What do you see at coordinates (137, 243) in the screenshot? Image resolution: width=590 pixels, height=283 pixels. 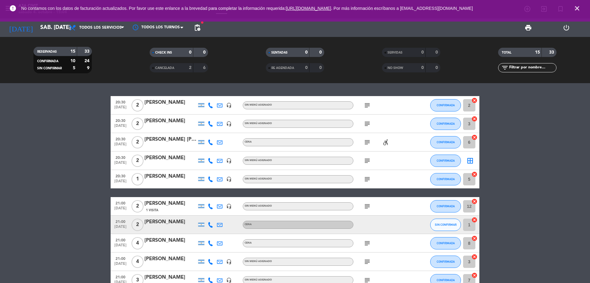 I see `span: 4` at bounding box center [137, 243].